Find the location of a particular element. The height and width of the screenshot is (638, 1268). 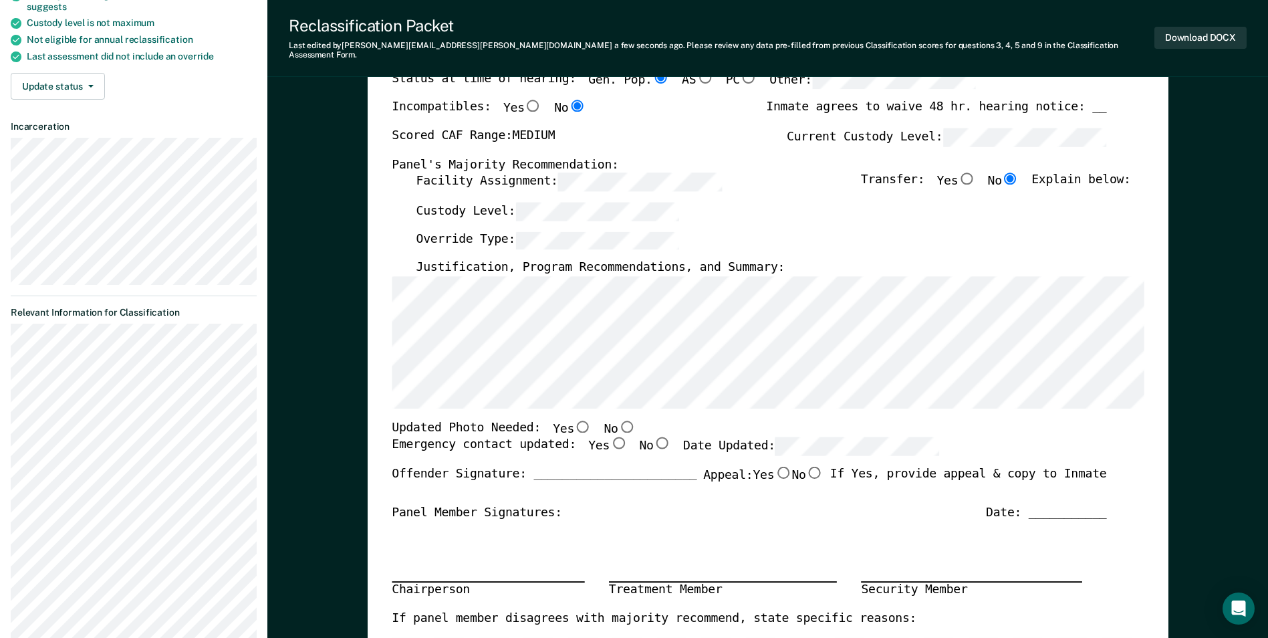

label: Facility Assignment: is located at coordinates (568, 181).